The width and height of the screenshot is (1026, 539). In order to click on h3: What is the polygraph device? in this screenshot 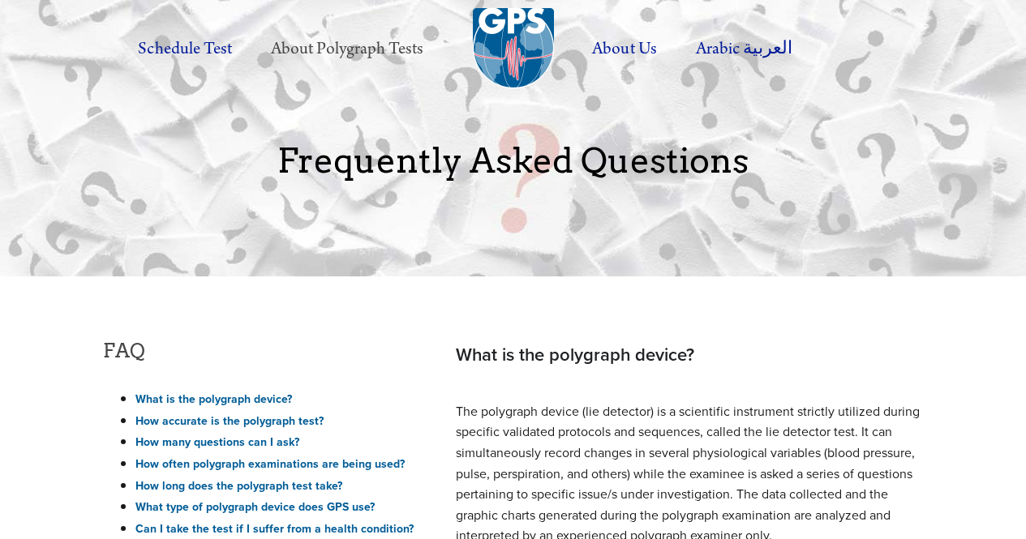, I will do `click(689, 354)`.